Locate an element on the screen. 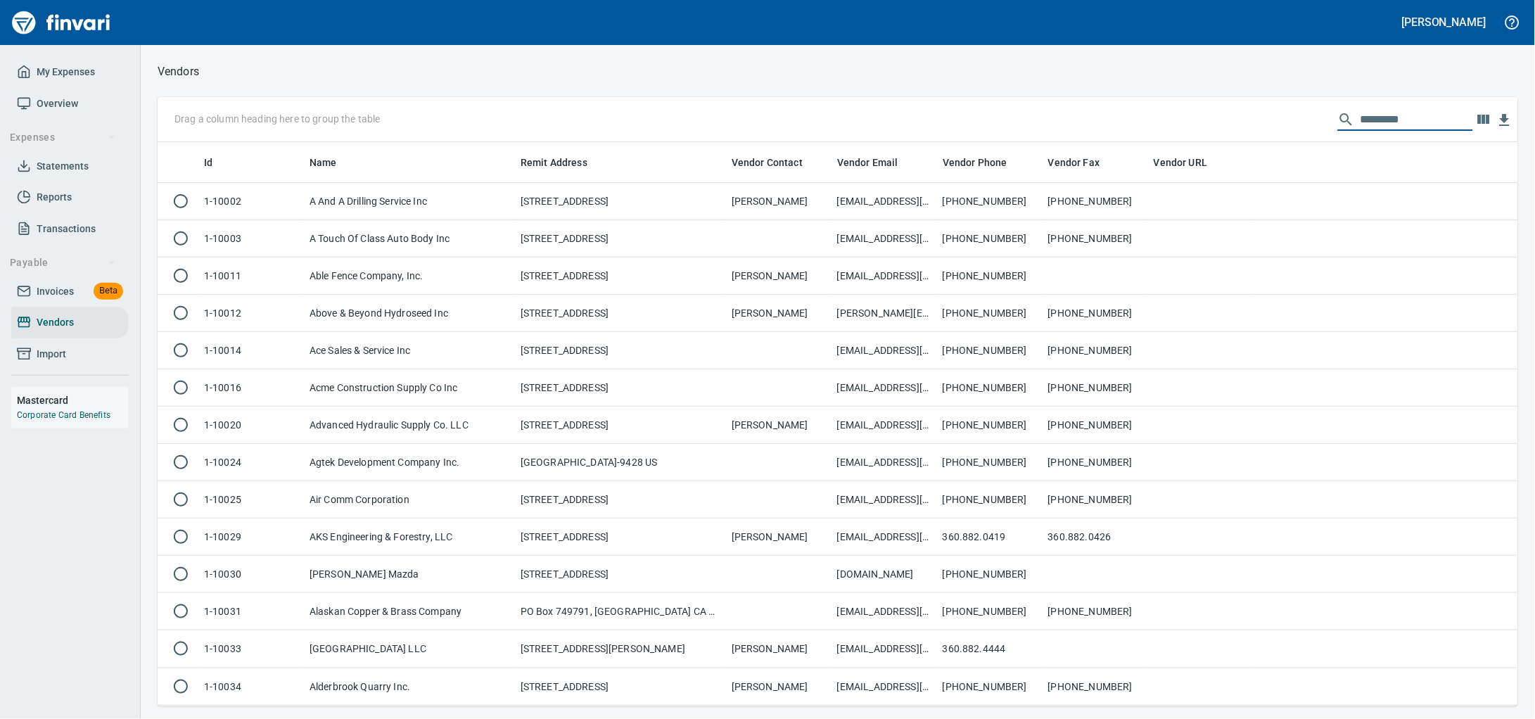  span: Beta is located at coordinates (108, 291).